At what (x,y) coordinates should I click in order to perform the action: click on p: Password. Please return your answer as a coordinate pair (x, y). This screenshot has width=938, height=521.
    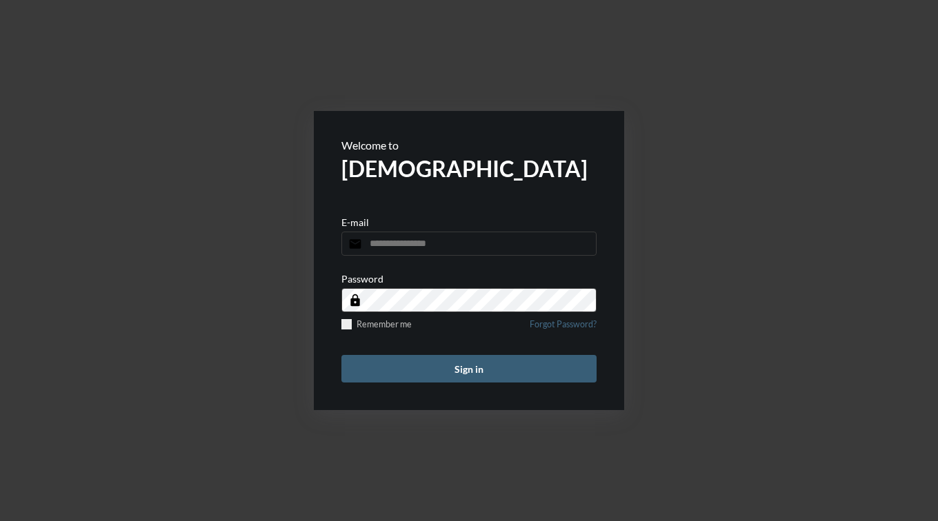
    Looking at the image, I should click on (362, 279).